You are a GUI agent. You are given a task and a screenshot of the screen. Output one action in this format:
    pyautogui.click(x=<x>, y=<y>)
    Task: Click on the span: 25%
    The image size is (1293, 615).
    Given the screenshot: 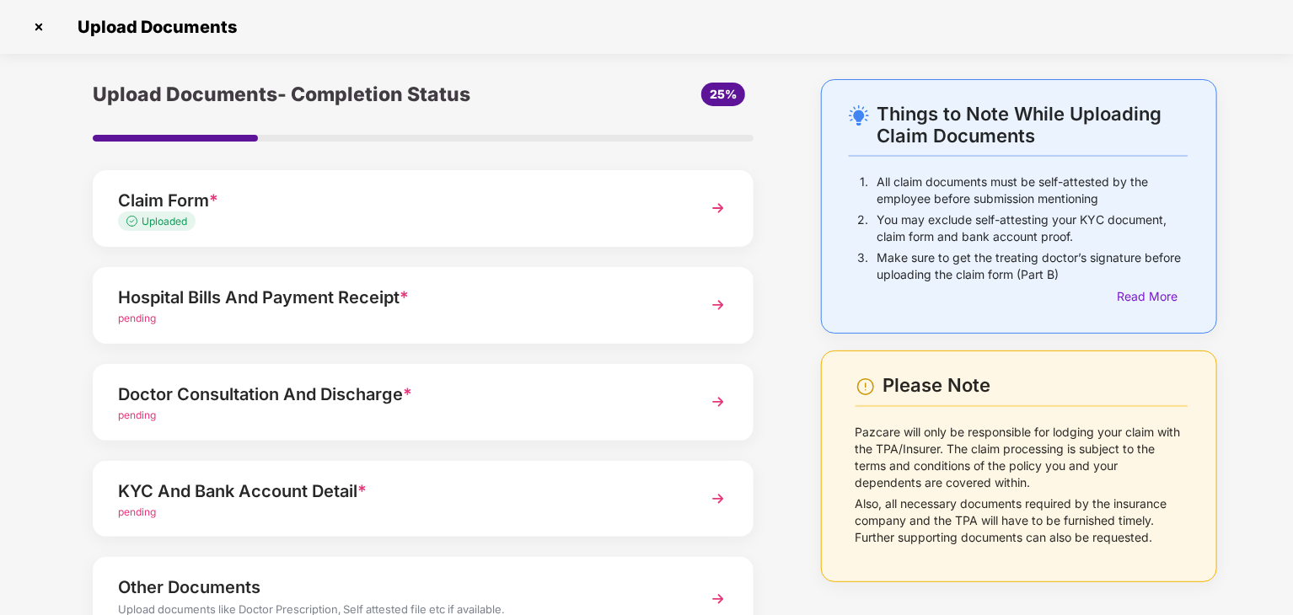 What is the action you would take?
    pyautogui.click(x=723, y=94)
    